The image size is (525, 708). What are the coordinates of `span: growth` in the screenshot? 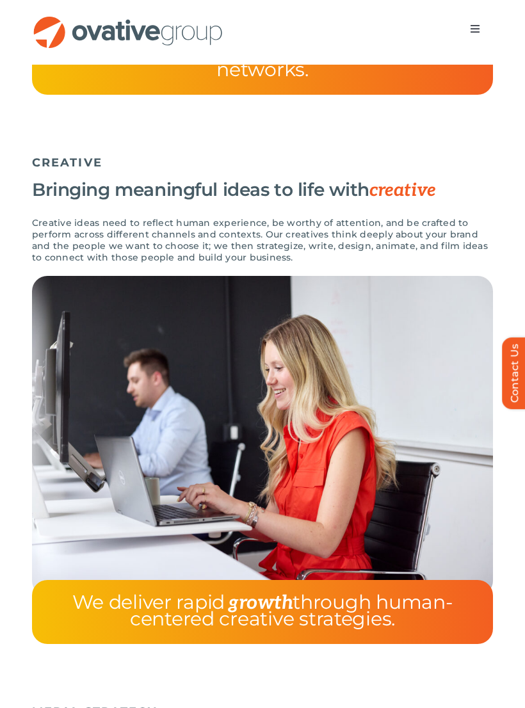 It's located at (260, 603).